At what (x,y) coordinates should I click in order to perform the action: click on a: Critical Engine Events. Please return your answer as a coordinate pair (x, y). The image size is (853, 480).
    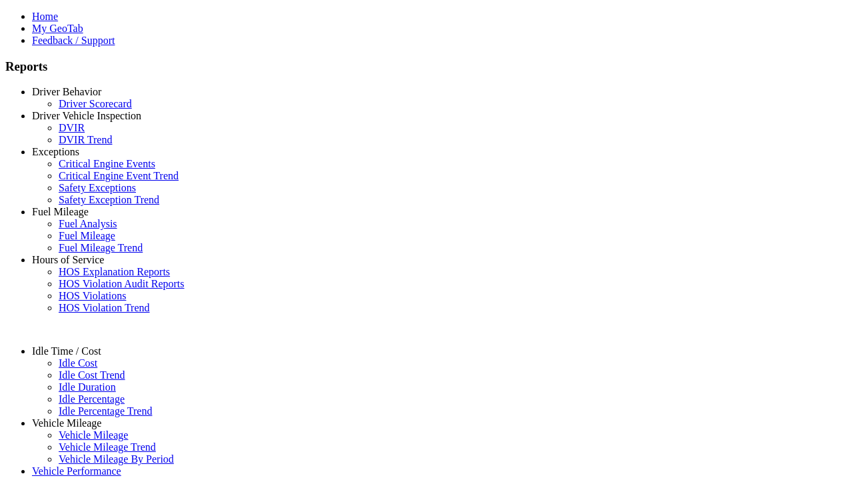
    Looking at the image, I should click on (107, 163).